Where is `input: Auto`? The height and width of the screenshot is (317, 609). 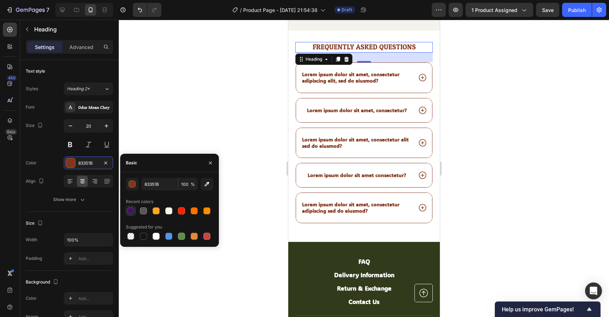
input: Auto is located at coordinates (89, 240).